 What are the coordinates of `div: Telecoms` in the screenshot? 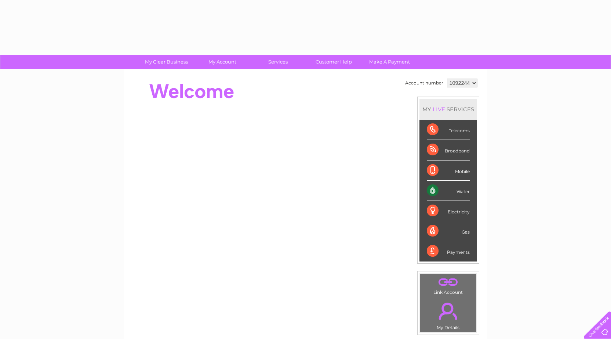 It's located at (448, 130).